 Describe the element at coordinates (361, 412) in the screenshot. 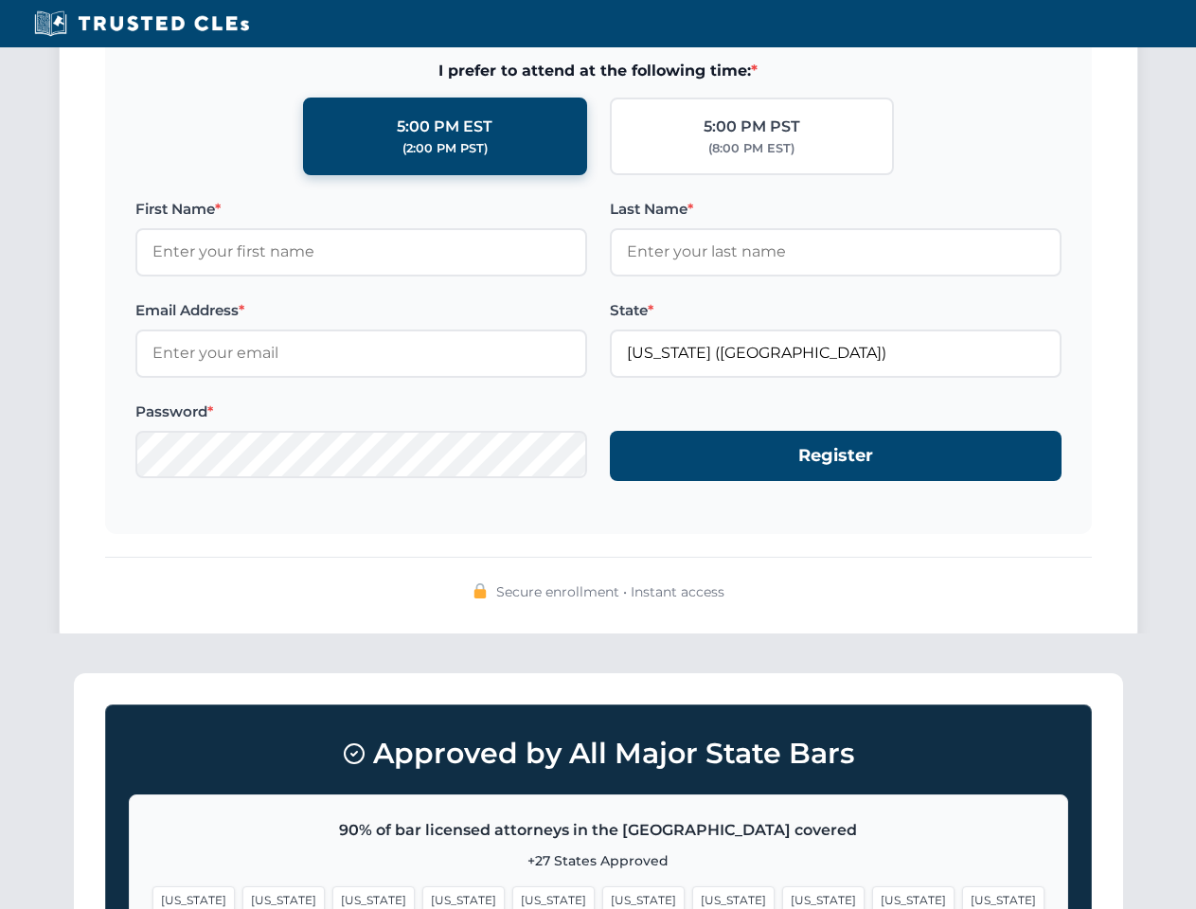

I see `label: Password` at that location.